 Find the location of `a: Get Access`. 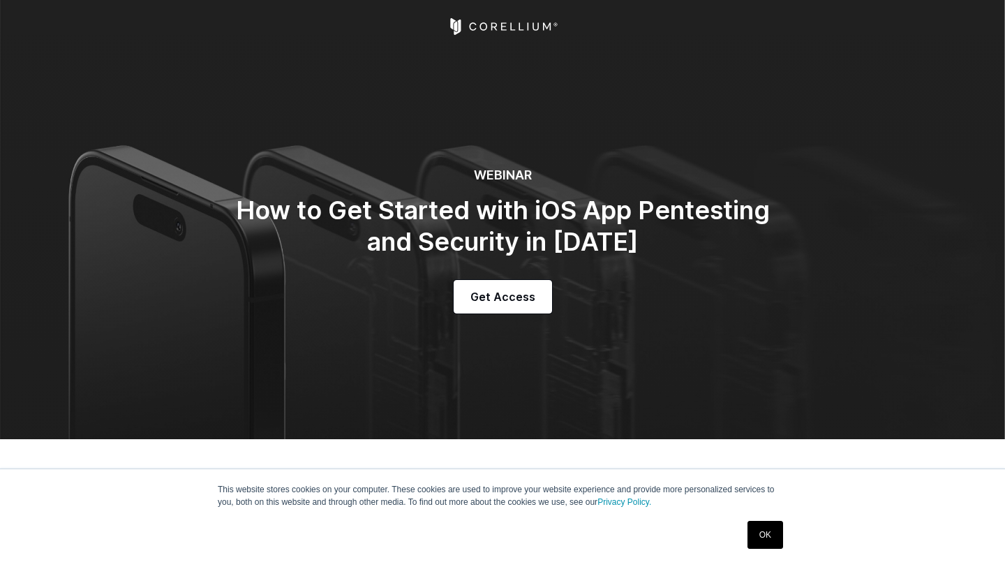

a: Get Access is located at coordinates (503, 297).